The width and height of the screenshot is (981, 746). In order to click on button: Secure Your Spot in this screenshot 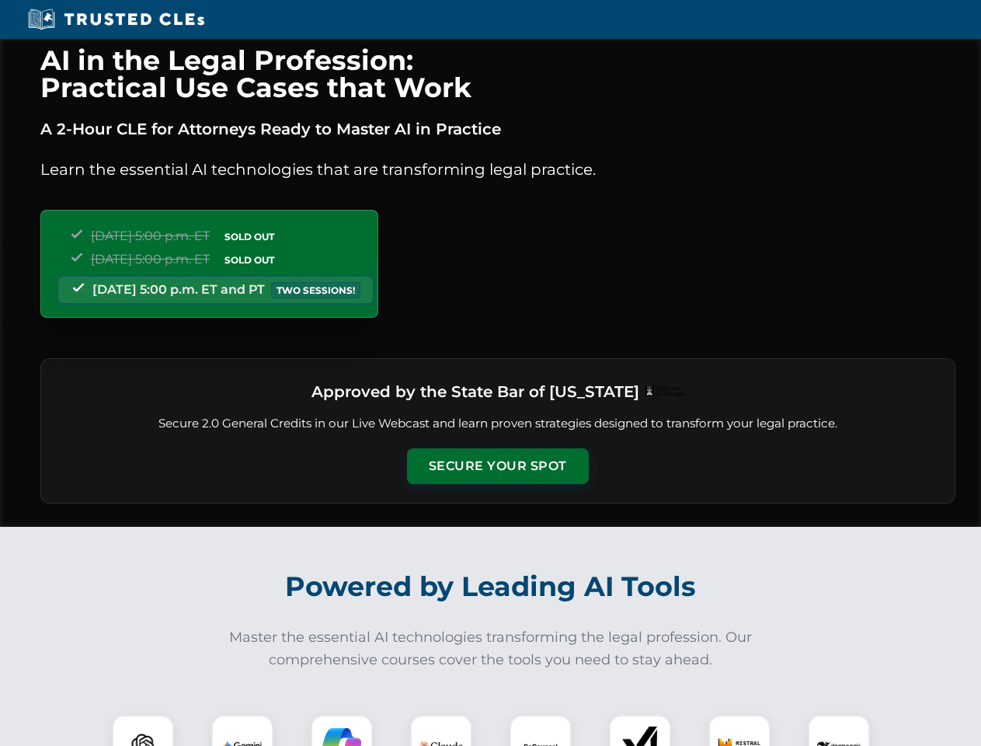, I will do `click(498, 466)`.